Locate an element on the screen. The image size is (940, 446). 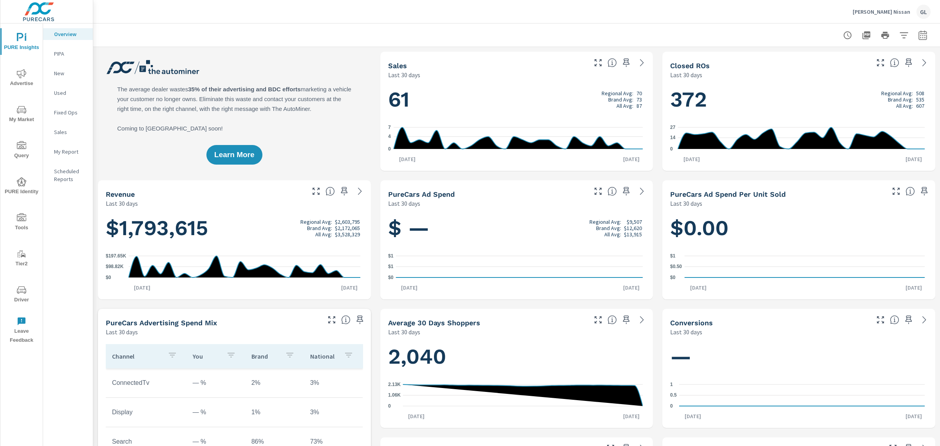
p: Used is located at coordinates (70, 93).